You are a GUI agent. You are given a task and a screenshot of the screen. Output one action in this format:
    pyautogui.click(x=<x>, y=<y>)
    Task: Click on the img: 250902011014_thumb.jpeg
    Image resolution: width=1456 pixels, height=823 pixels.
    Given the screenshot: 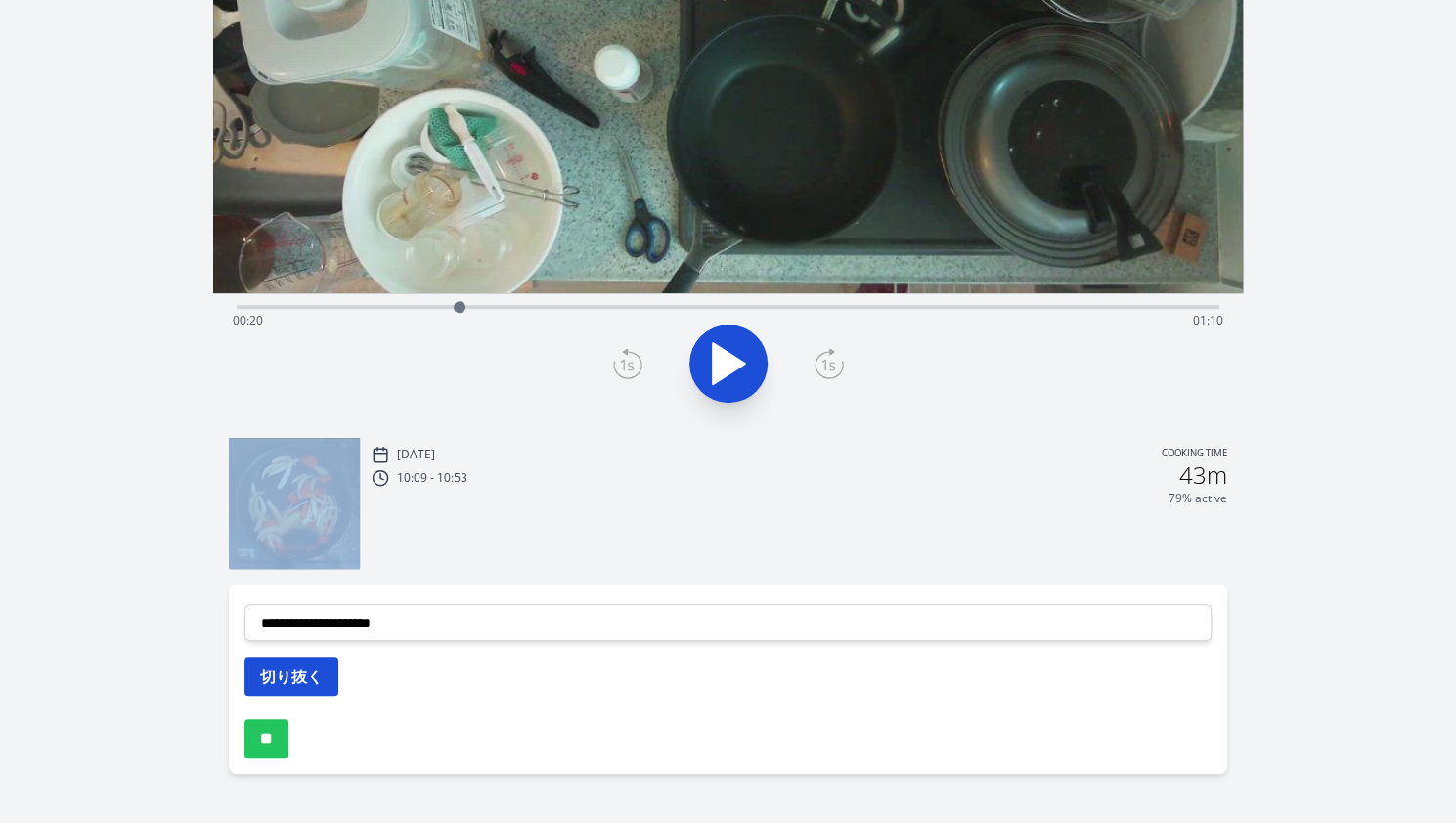 What is the action you would take?
    pyautogui.click(x=294, y=503)
    